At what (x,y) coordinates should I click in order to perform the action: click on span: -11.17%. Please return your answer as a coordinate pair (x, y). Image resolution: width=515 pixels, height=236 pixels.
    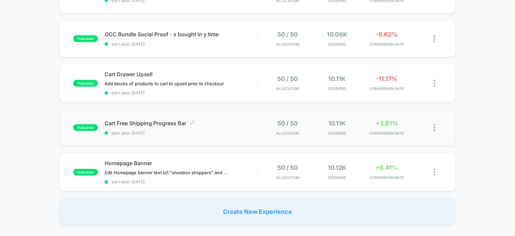
    Looking at the image, I should click on (387, 78).